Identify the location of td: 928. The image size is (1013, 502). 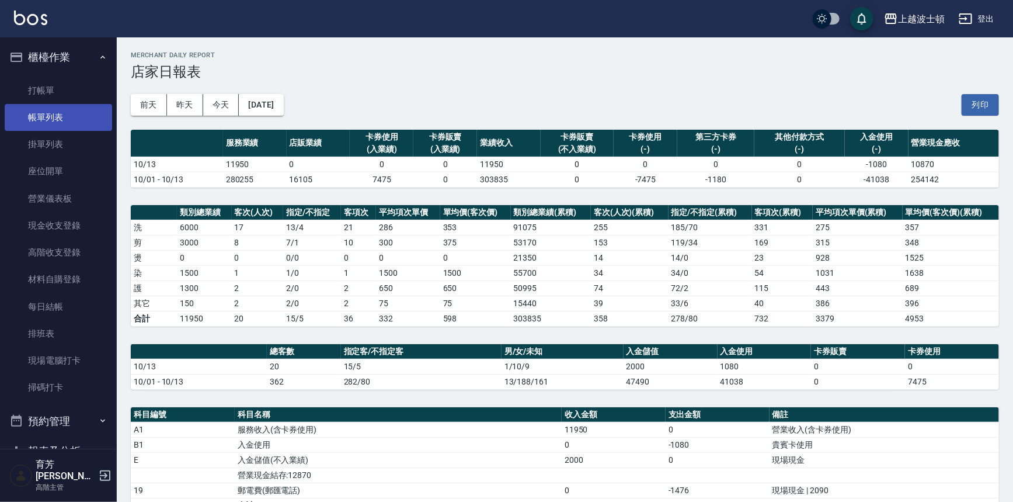
(858, 258).